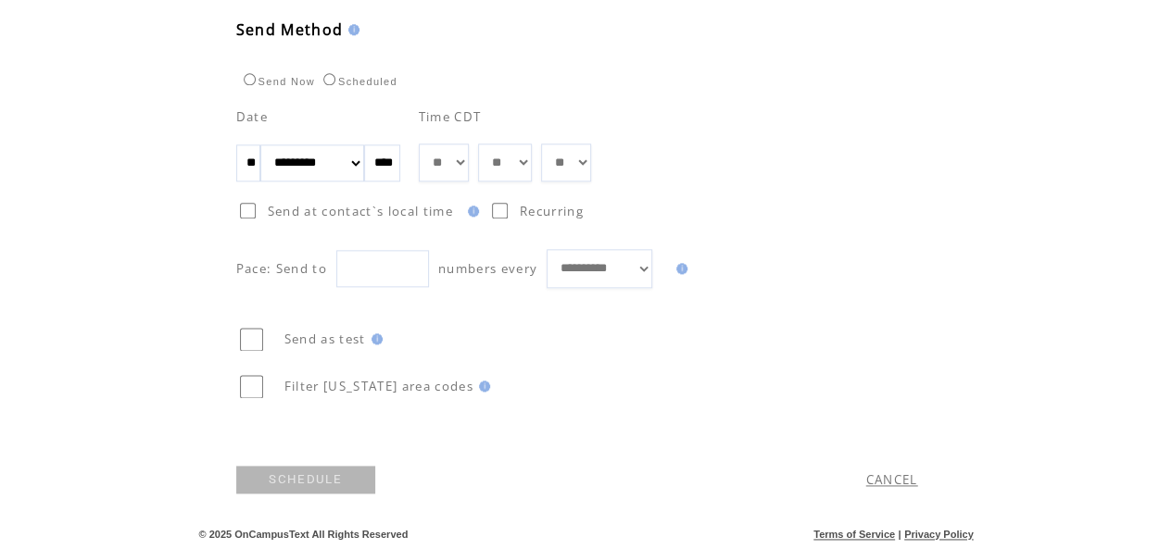 The width and height of the screenshot is (1172, 549). Describe the element at coordinates (304, 535) in the screenshot. I see `span: © 2025 OnCampusText All Rights Reserved` at that location.